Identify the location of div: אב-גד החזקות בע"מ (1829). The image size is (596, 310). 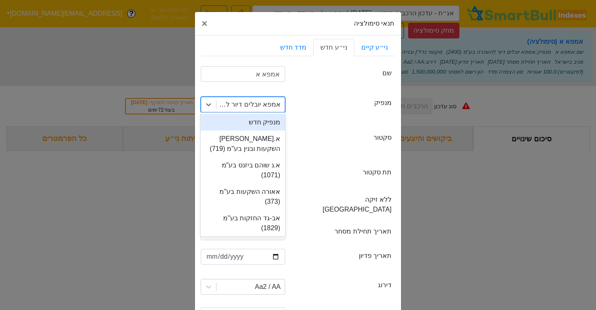
(243, 224).